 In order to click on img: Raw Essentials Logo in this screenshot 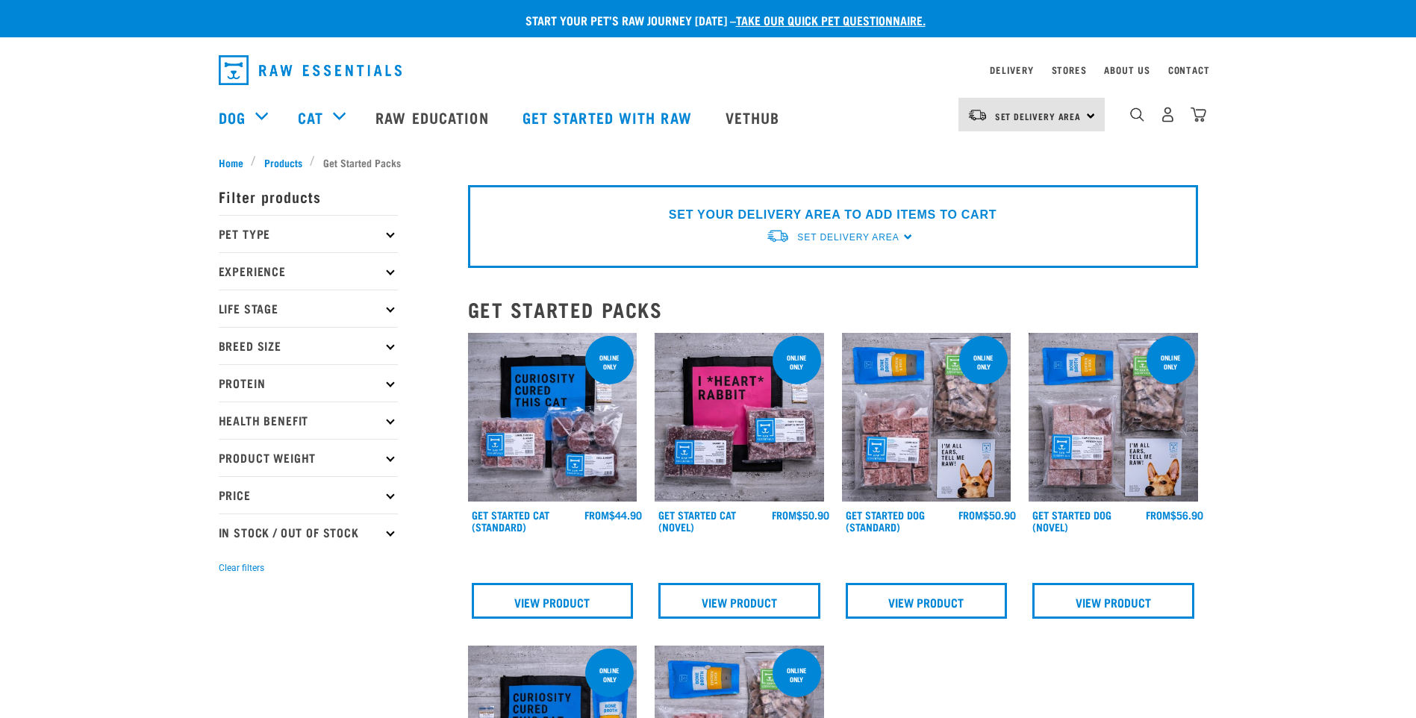, I will do `click(310, 70)`.